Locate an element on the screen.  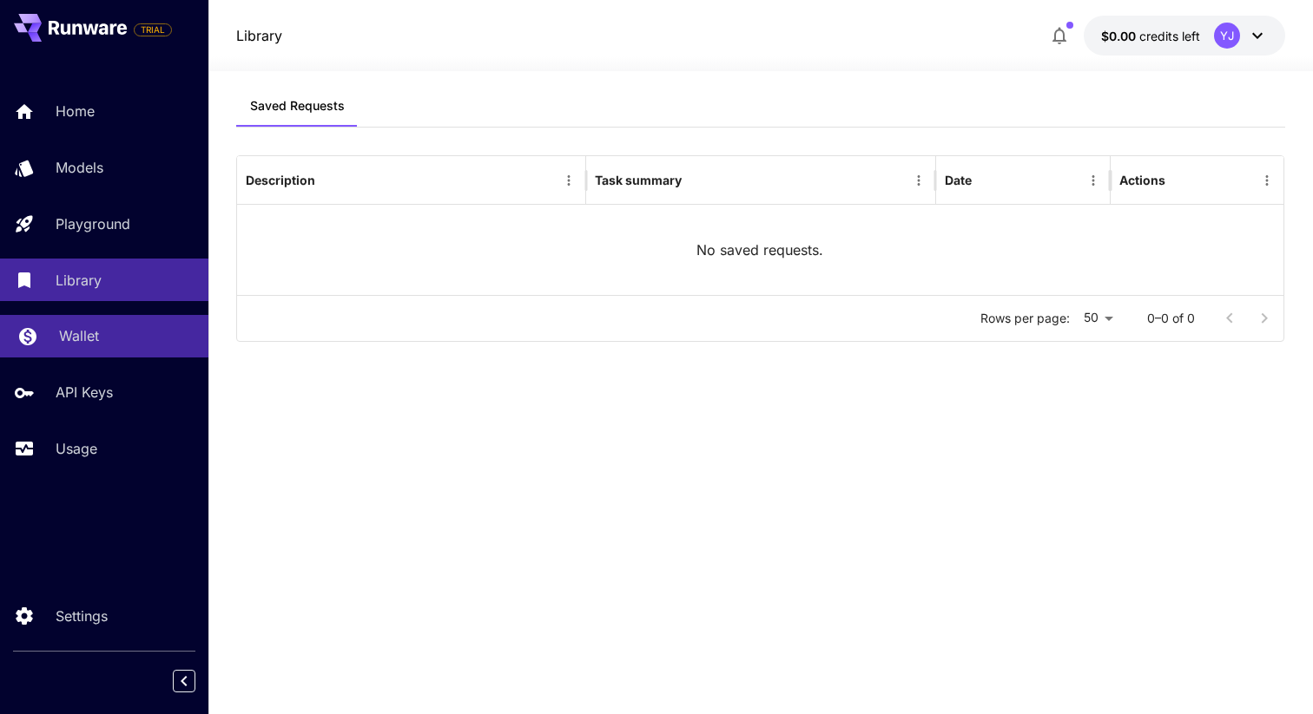
div: Task summary is located at coordinates (638, 180).